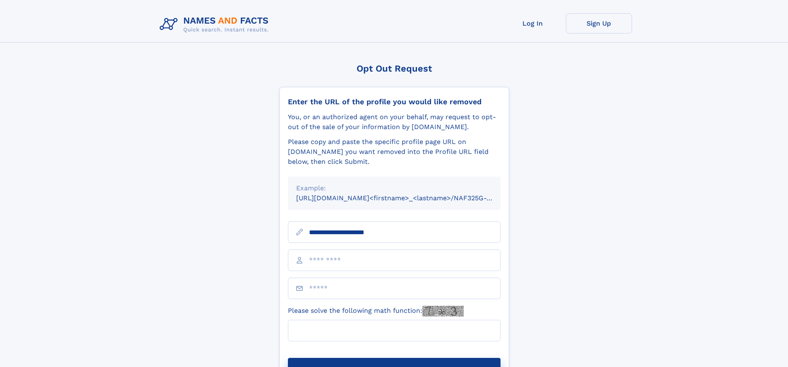 The height and width of the screenshot is (367, 788). What do you see at coordinates (376, 311) in the screenshot?
I see `label: Please solve the following math function:` at bounding box center [376, 311].